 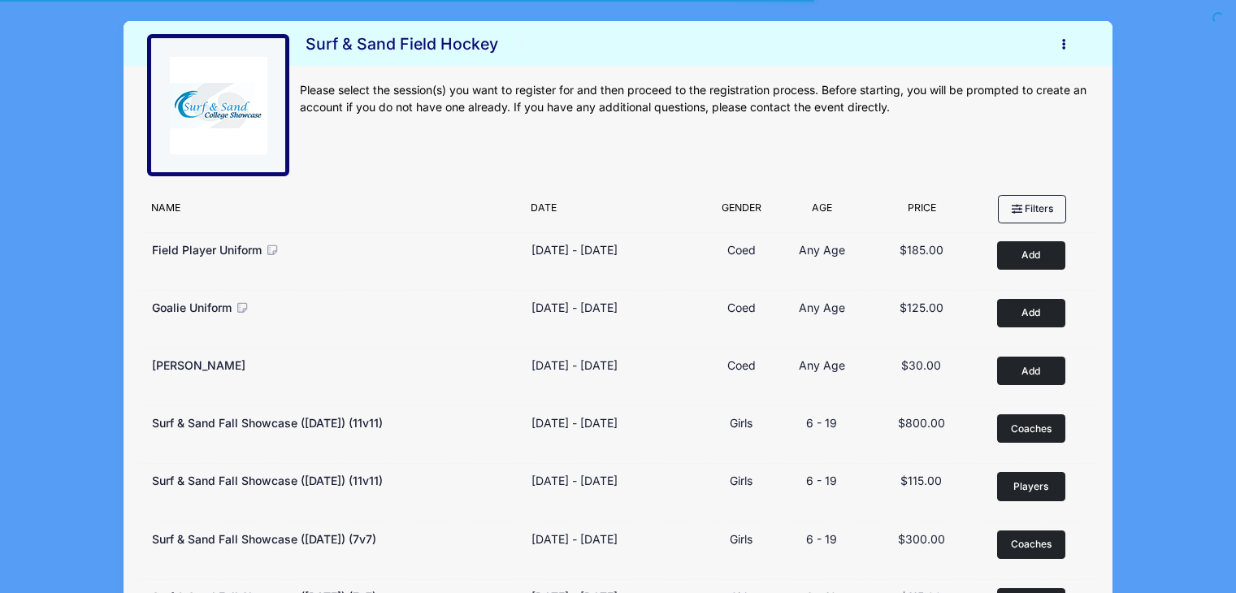 I want to click on span: $30.00, so click(x=921, y=365).